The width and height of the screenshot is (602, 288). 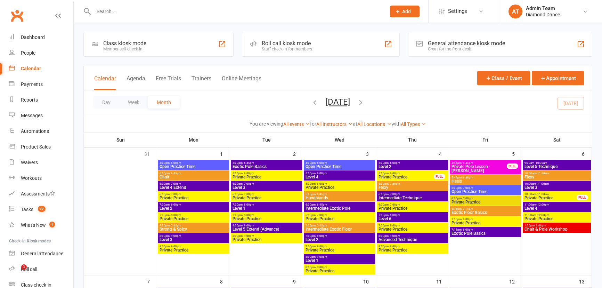 I want to click on span: - 11:30am, so click(x=543, y=173).